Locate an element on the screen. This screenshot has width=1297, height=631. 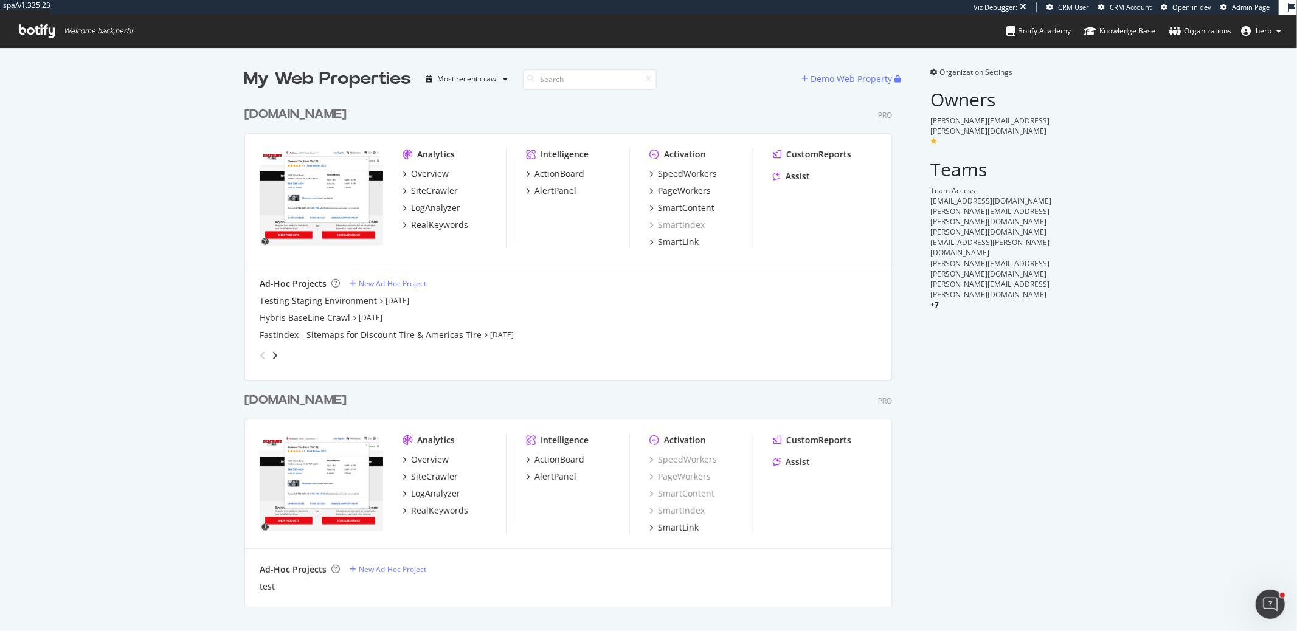
div: test is located at coordinates (267, 587).